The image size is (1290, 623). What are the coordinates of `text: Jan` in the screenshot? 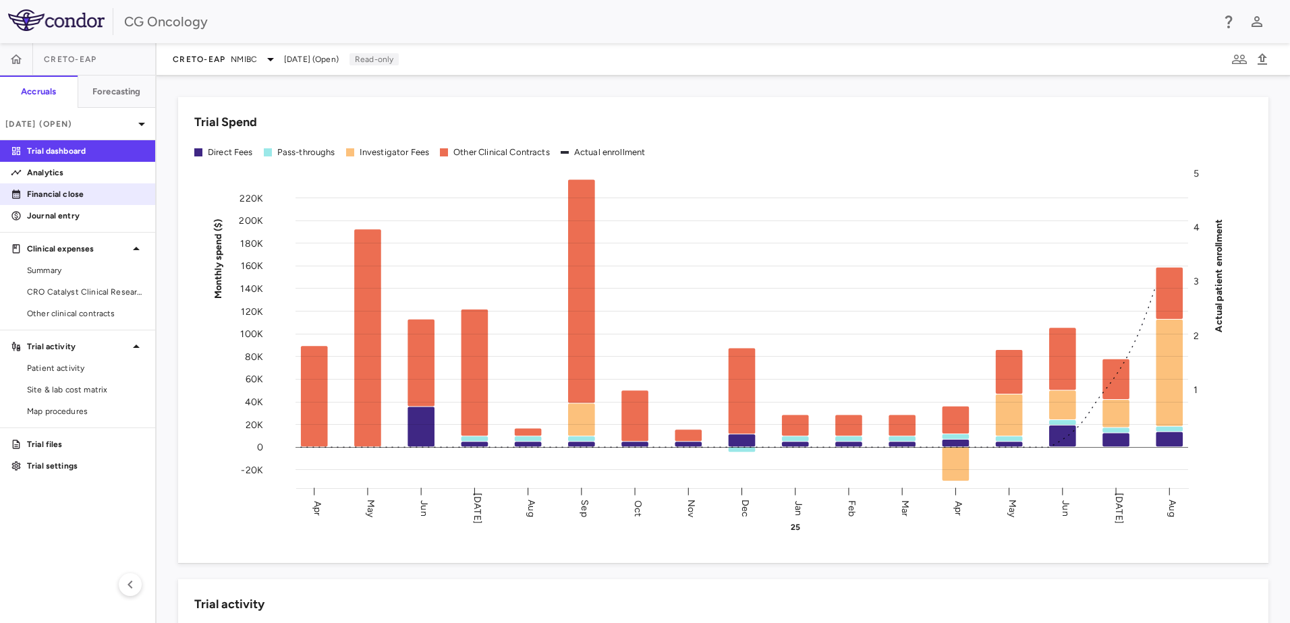 It's located at (798, 508).